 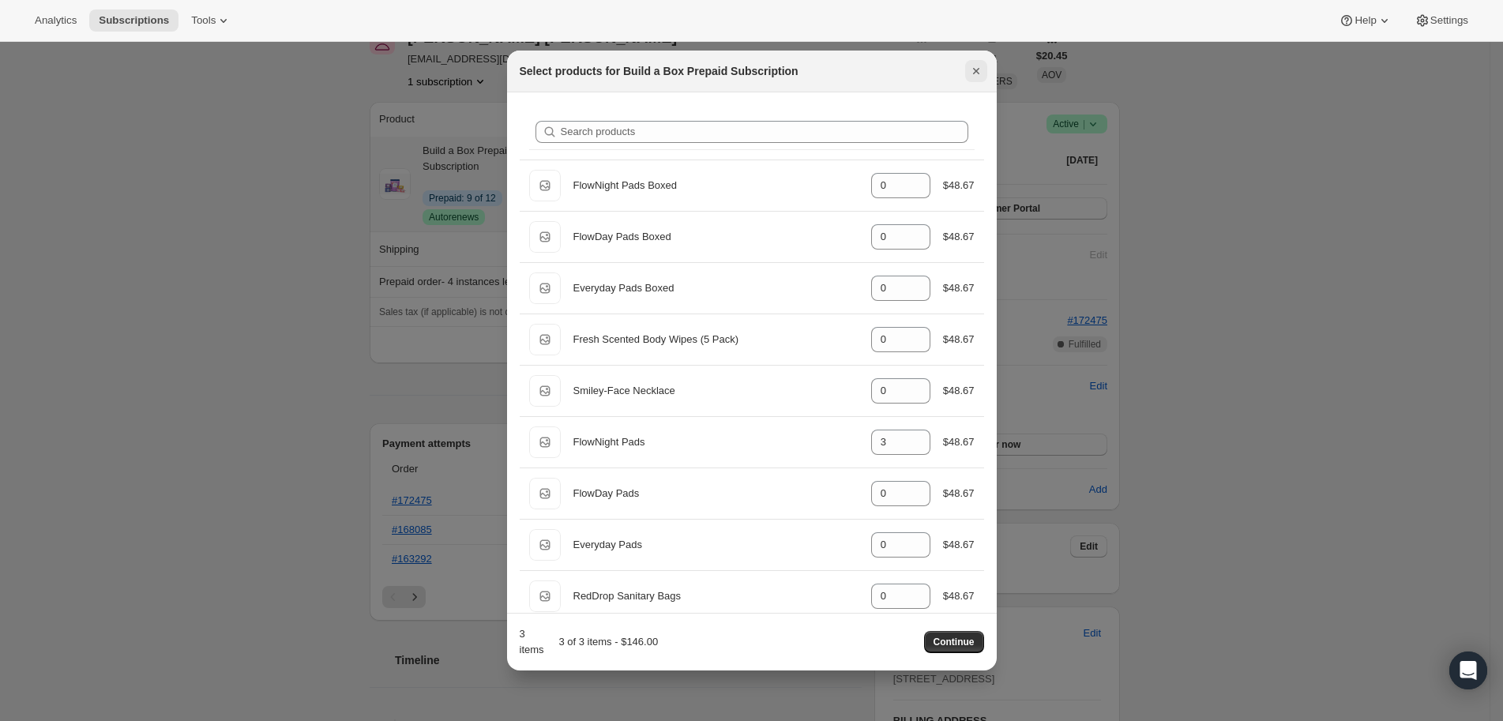 What do you see at coordinates (954, 642) in the screenshot?
I see `button: Continue` at bounding box center [954, 642].